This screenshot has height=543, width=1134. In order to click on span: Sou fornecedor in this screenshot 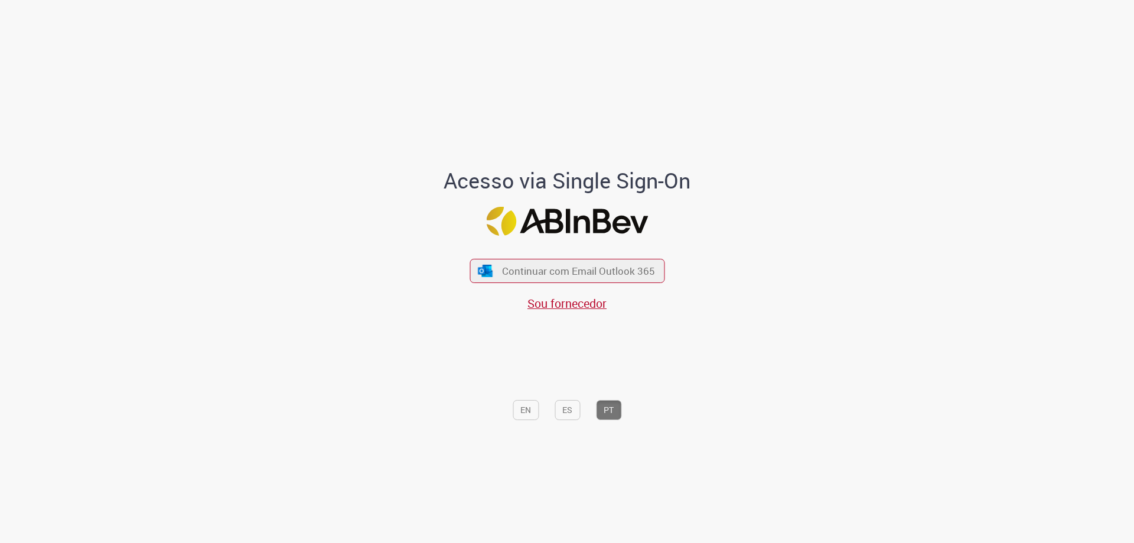, I will do `click(567, 303)`.